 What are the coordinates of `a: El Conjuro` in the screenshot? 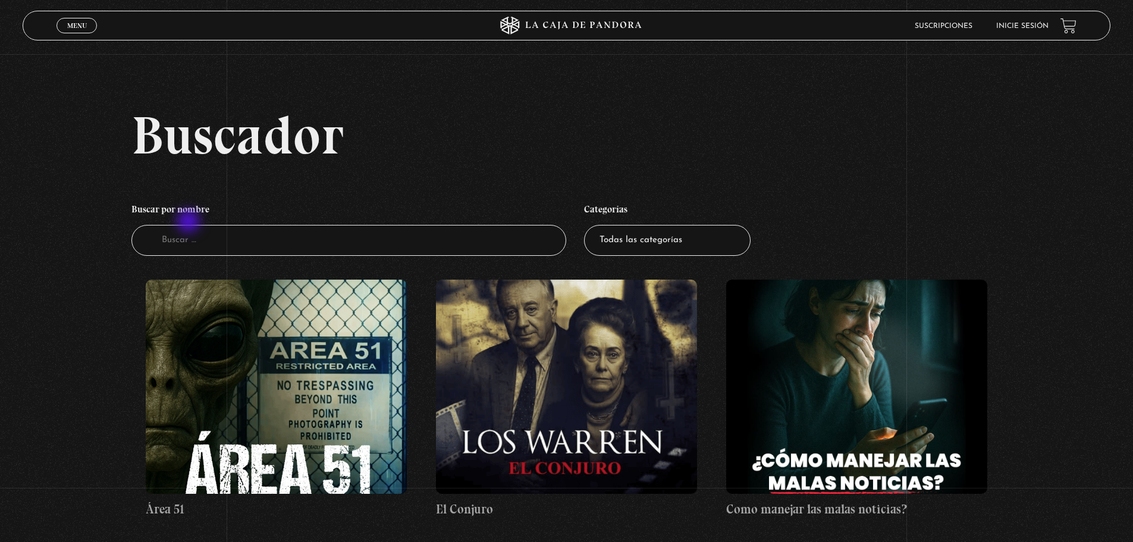 It's located at (566, 399).